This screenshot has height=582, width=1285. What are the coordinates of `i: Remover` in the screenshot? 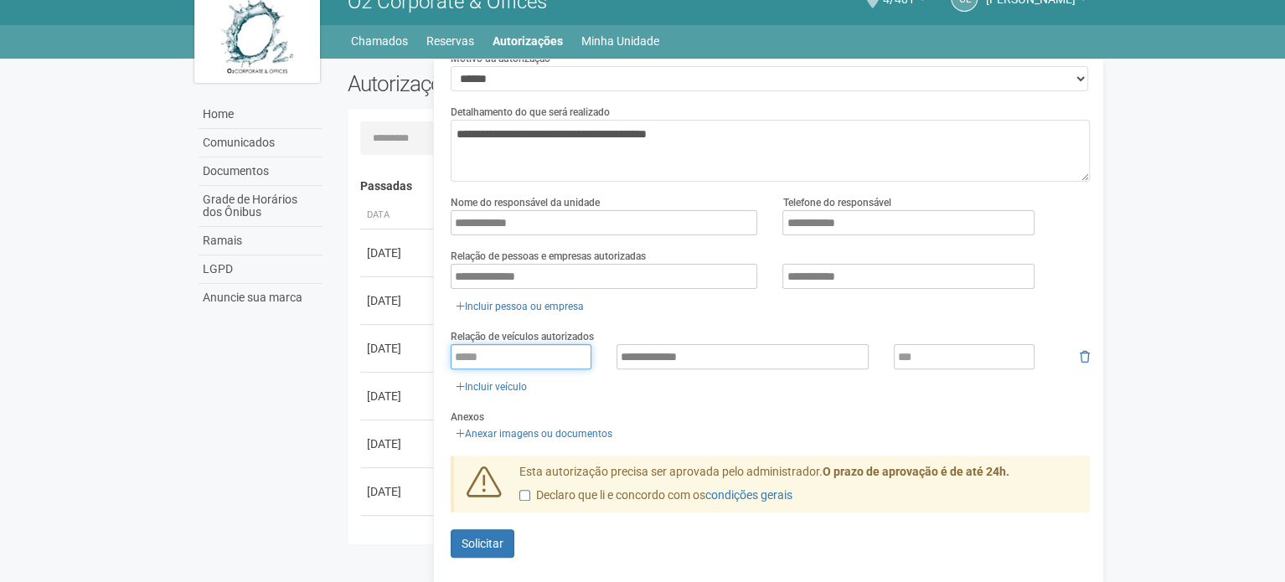 It's located at (1085, 357).